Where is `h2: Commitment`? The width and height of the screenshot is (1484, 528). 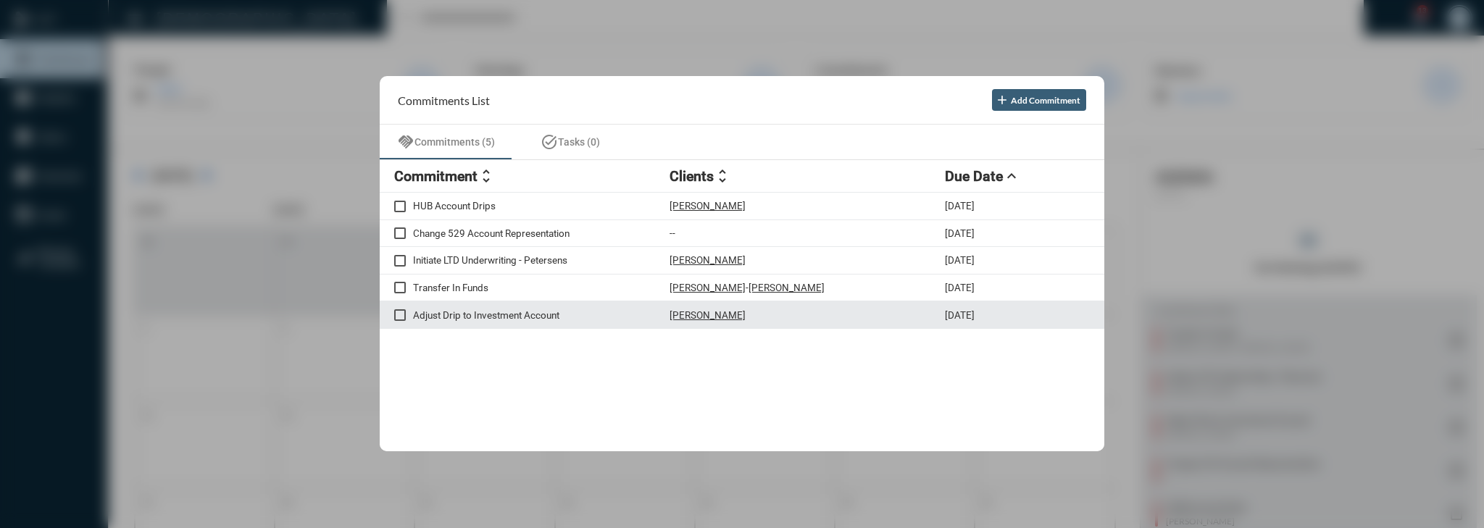
h2: Commitment is located at coordinates (435, 176).